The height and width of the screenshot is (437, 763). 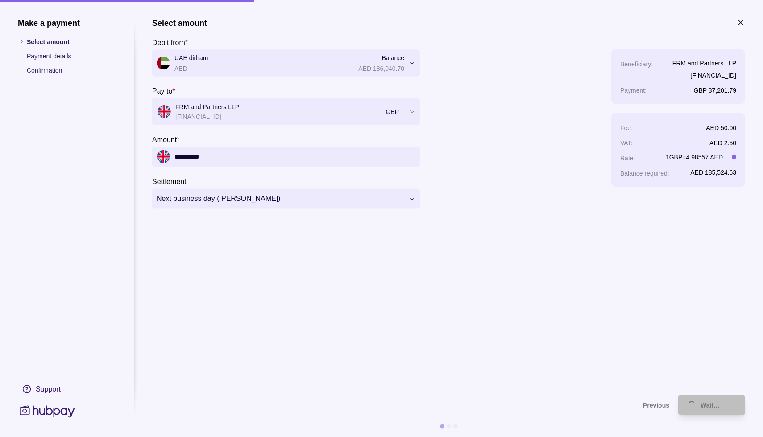 I want to click on button: Wait…, so click(x=711, y=405).